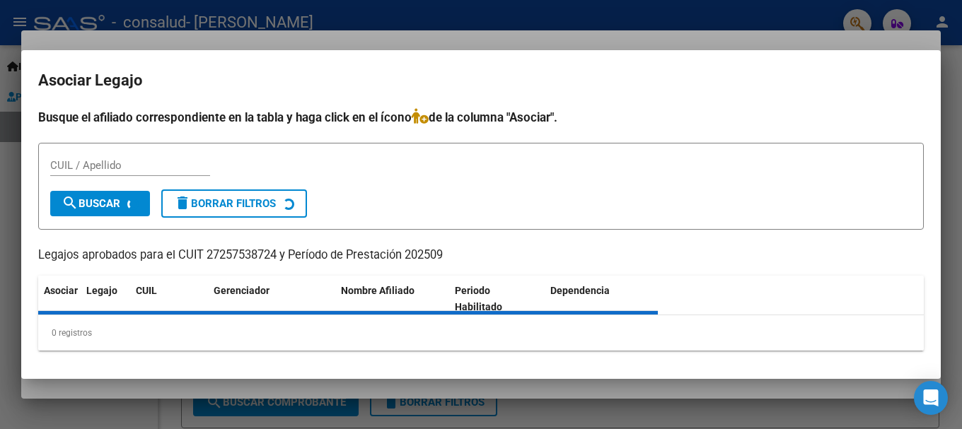  I want to click on span: Asociar, so click(61, 291).